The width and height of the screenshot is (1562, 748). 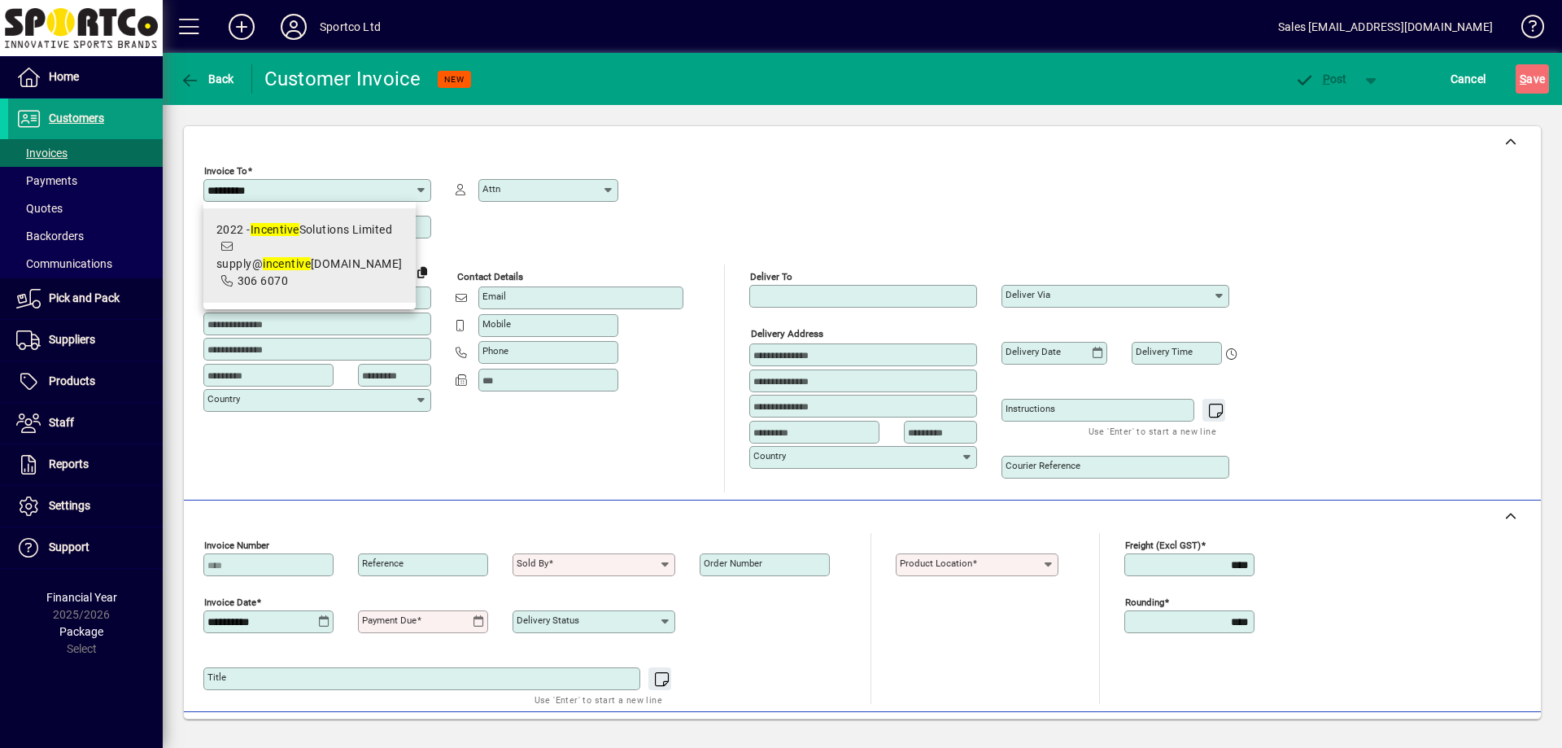 What do you see at coordinates (771, 277) in the screenshot?
I see `mat-label: Deliver To` at bounding box center [771, 277].